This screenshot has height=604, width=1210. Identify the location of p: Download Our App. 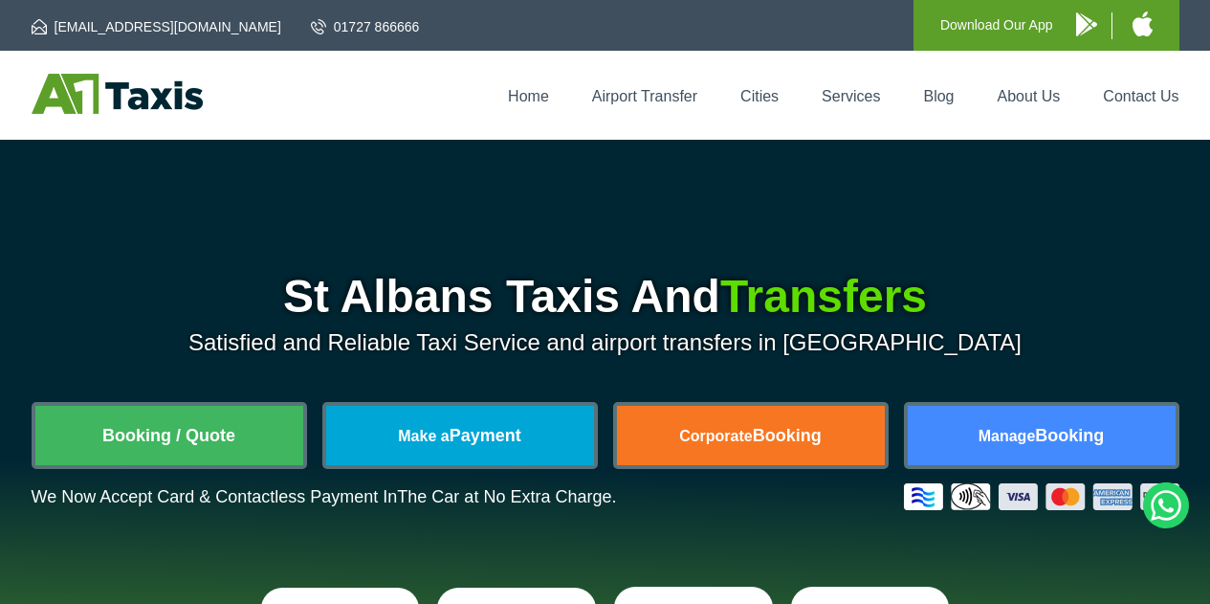
(997, 25).